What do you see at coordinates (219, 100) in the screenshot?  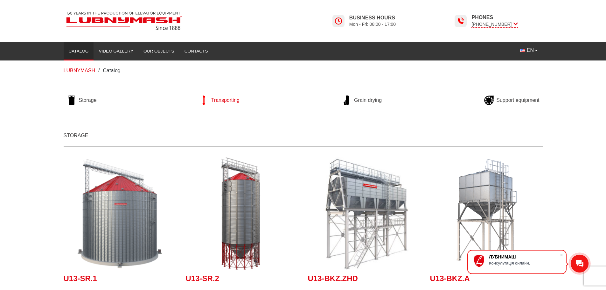 I see `a: Transporting` at bounding box center [219, 100].